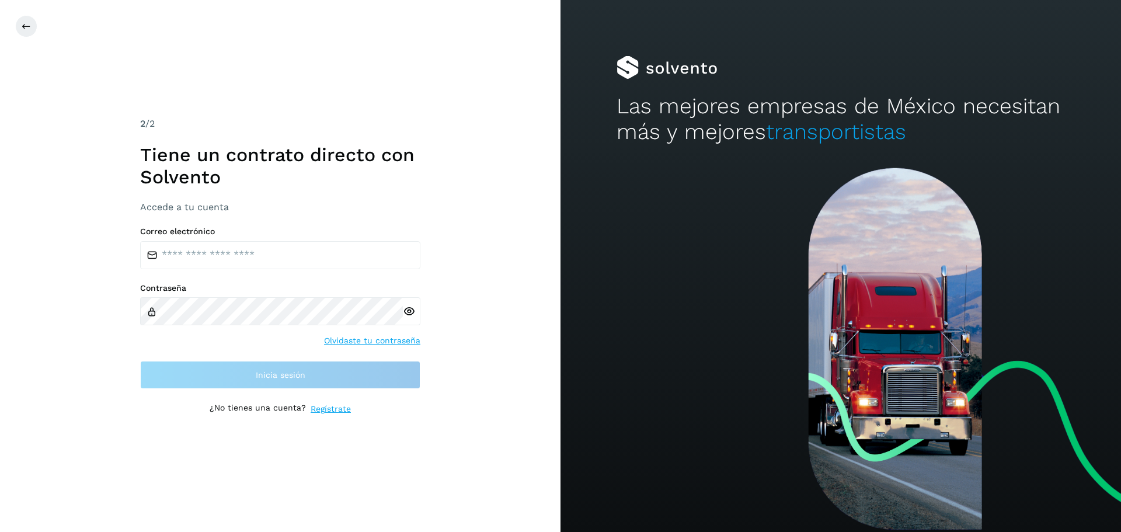 The height and width of the screenshot is (532, 1121). What do you see at coordinates (280, 375) in the screenshot?
I see `span: Inicia sesión` at bounding box center [280, 375].